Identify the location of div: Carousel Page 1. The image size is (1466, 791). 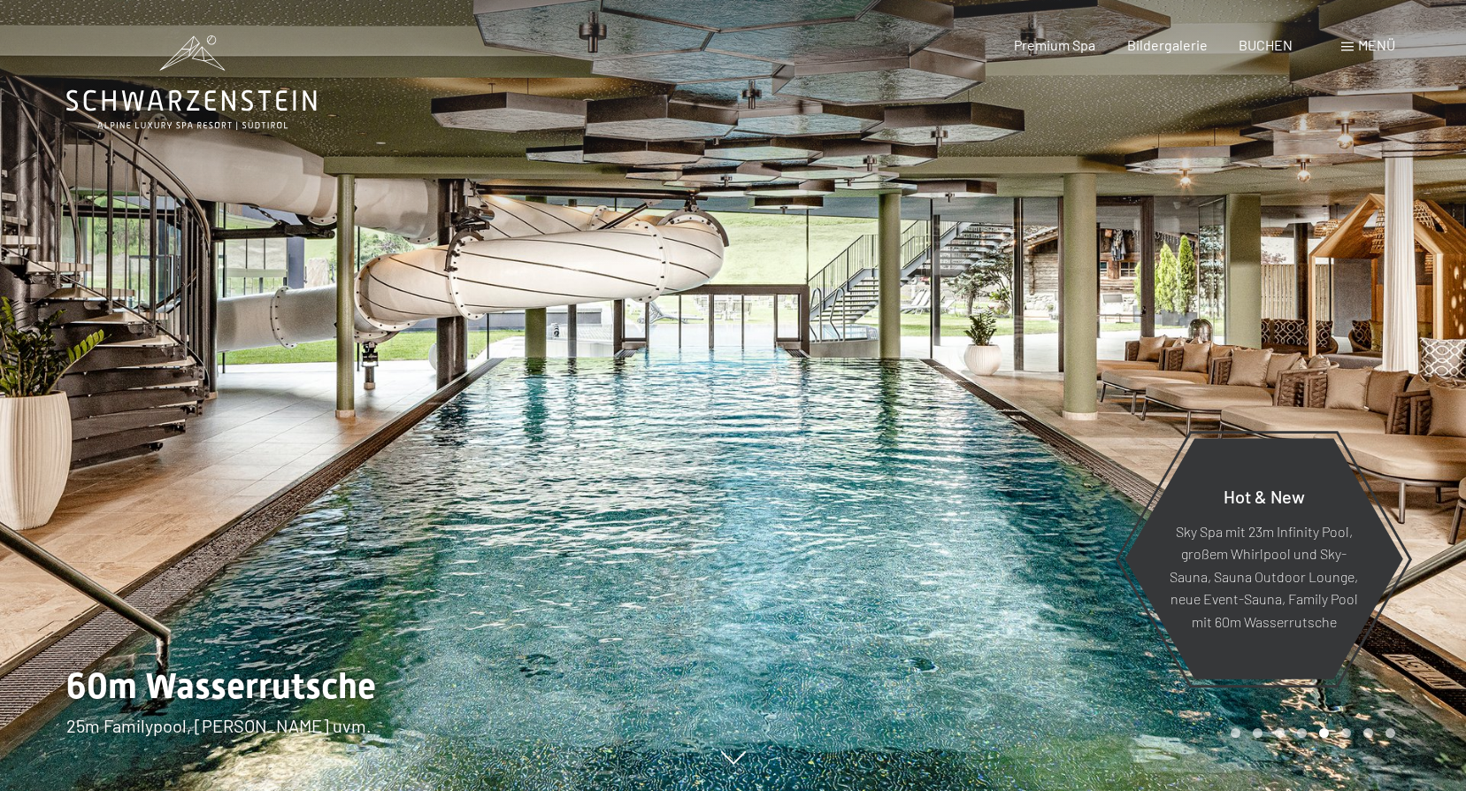
(1235, 733).